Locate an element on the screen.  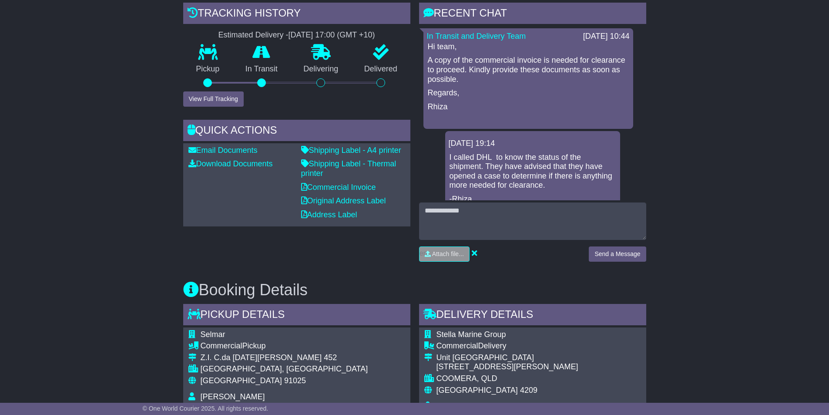
p: In Transit is located at coordinates (262, 69).